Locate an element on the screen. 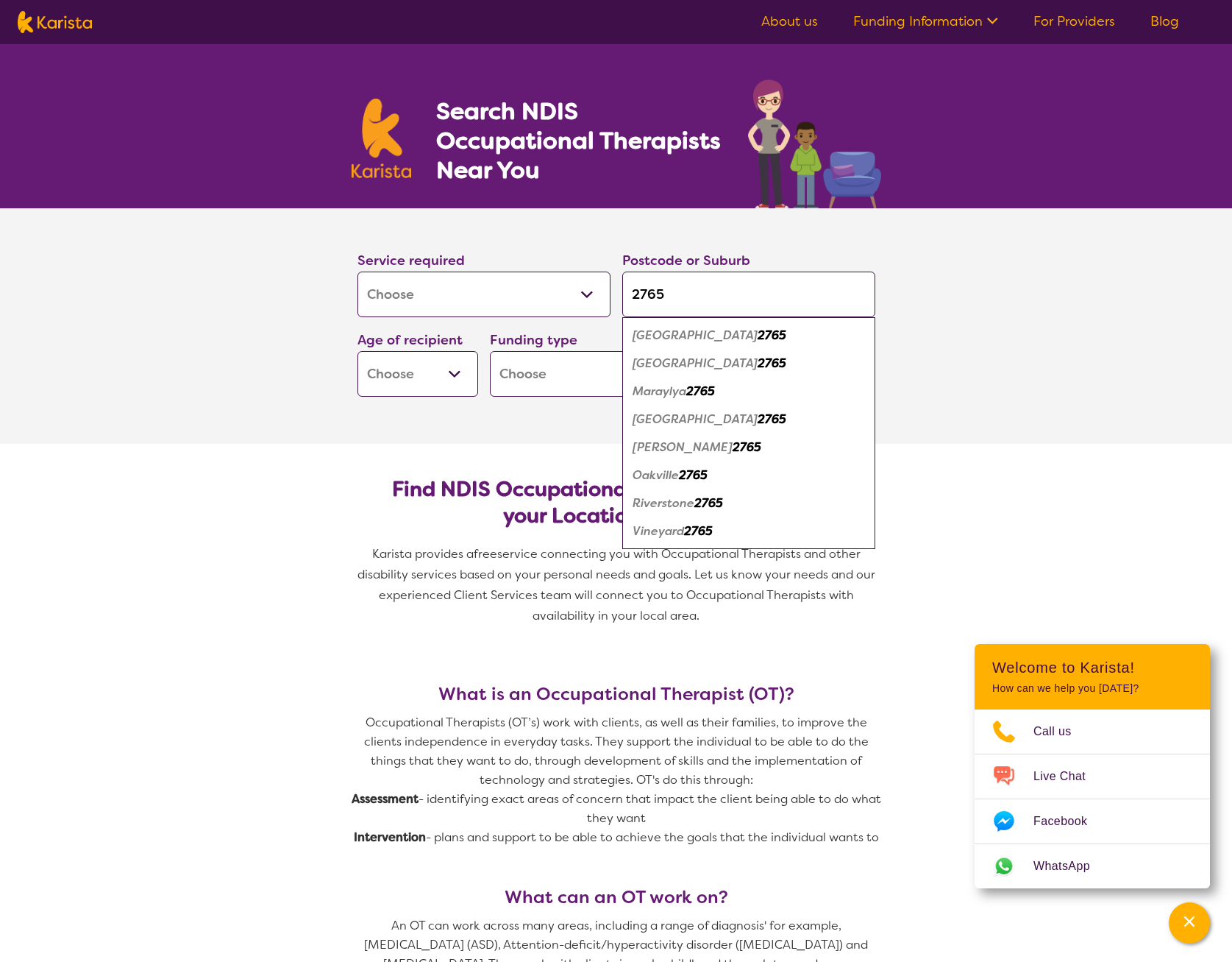 The height and width of the screenshot is (962, 1232). span: service connecting you with Occupational Therapists and other disability services based on your p... is located at coordinates (618, 584).